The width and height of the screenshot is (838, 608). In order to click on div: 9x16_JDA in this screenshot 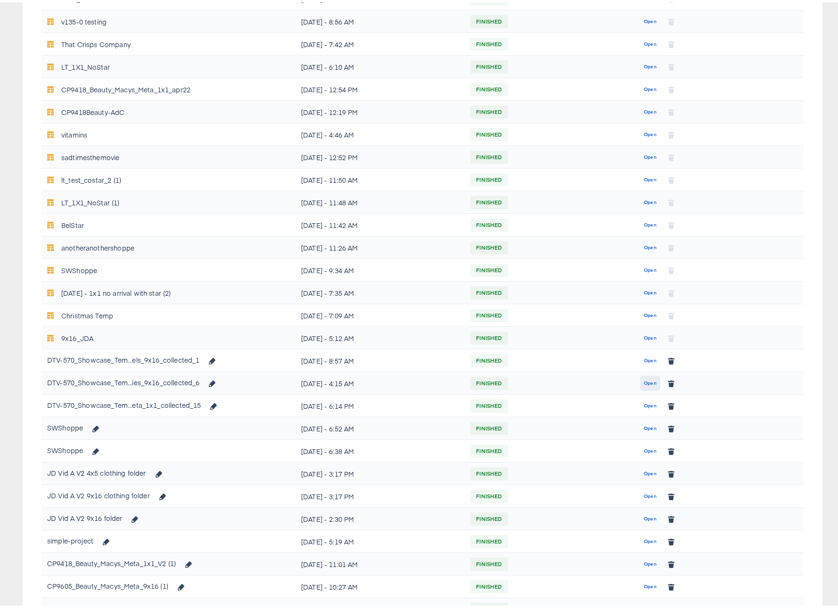, I will do `click(77, 336)`.